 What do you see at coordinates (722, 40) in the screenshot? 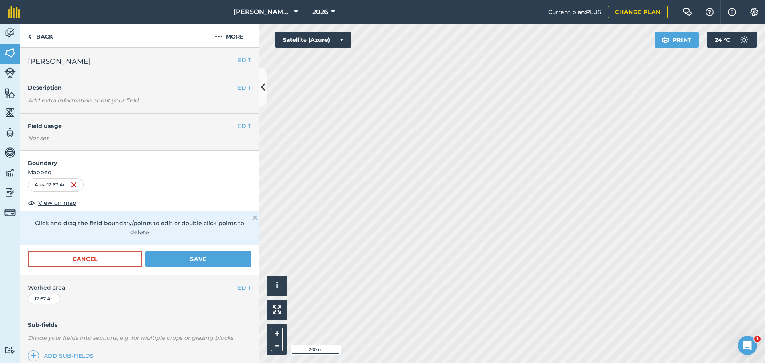
I see `span: 24 ° C` at bounding box center [722, 40].